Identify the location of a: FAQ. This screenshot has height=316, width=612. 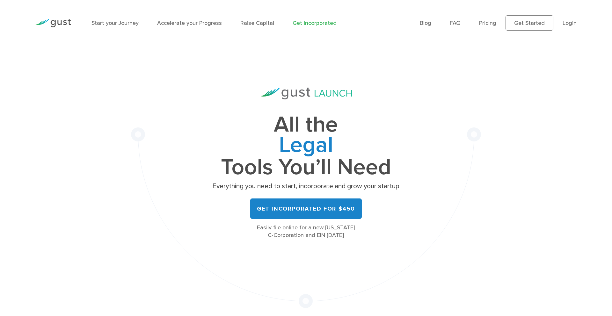
(455, 23).